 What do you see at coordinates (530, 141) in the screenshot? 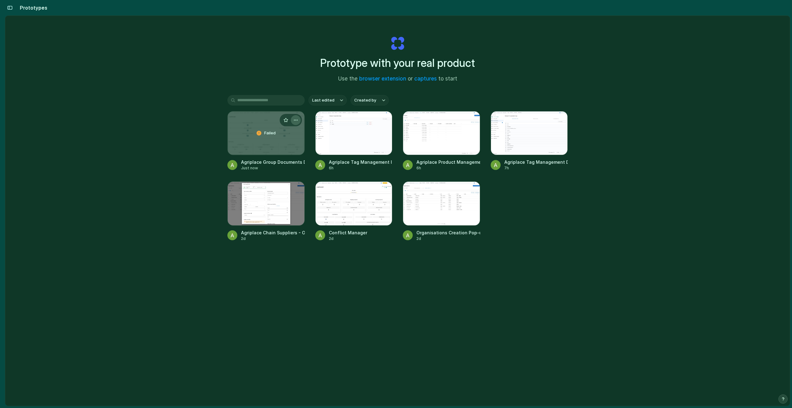
I see `a: Agriplace Tag Management DashboardAgriplace Tag Management Dashboard7h` at bounding box center [530, 141].